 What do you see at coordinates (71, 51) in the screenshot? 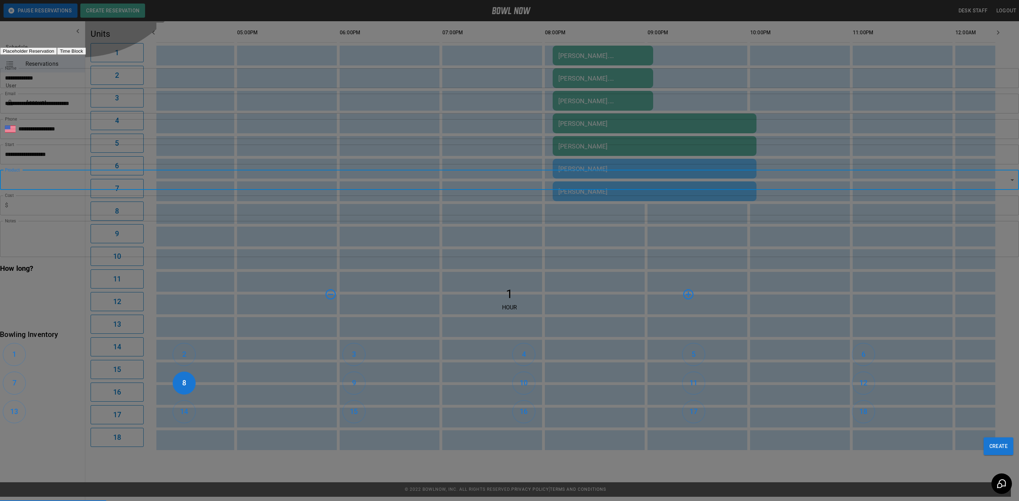
I see `button: Time Block` at bounding box center [71, 51].